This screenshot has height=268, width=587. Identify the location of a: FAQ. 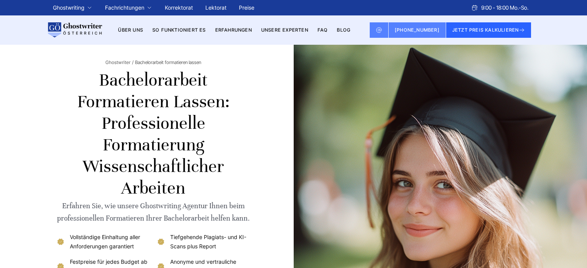
(322, 30).